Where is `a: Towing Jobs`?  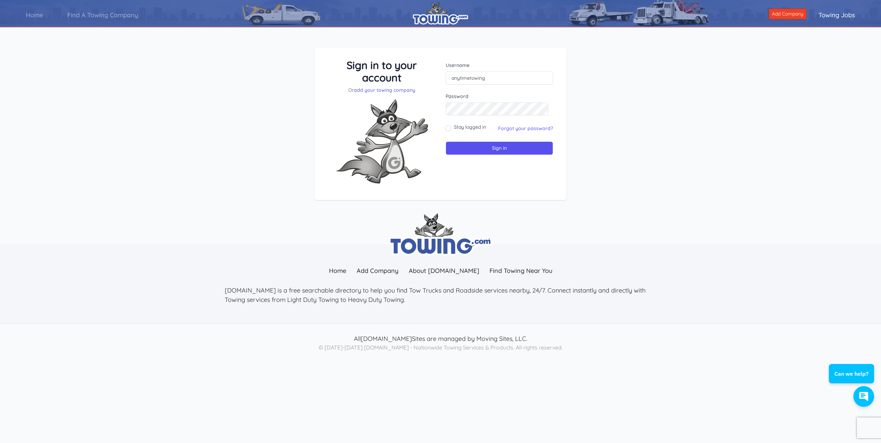
a: Towing Jobs is located at coordinates (837, 15).